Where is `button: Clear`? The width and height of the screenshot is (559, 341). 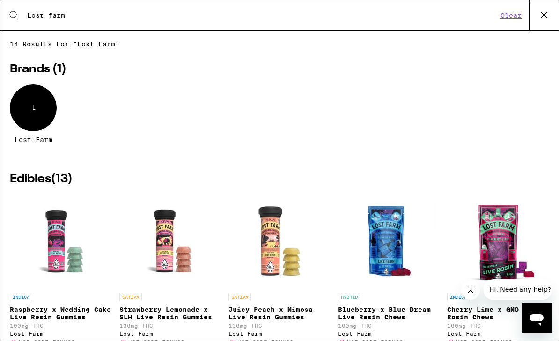 button: Clear is located at coordinates (511, 15).